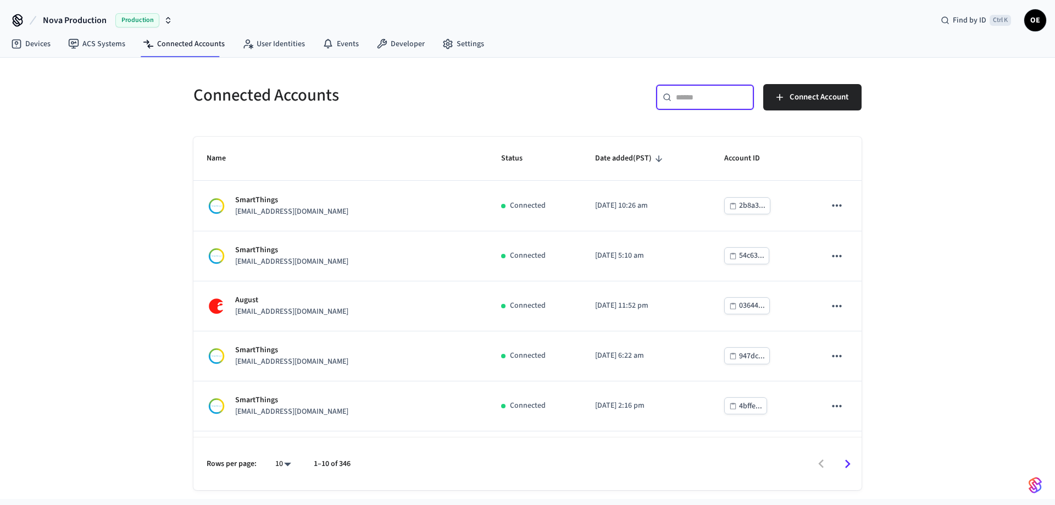 This screenshot has height=505, width=1055. Describe the element at coordinates (519, 158) in the screenshot. I see `span: Status` at that location.